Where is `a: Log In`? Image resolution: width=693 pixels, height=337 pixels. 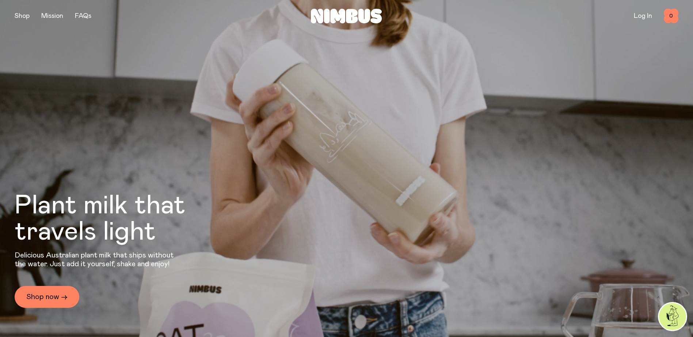
a: Log In is located at coordinates (643, 16).